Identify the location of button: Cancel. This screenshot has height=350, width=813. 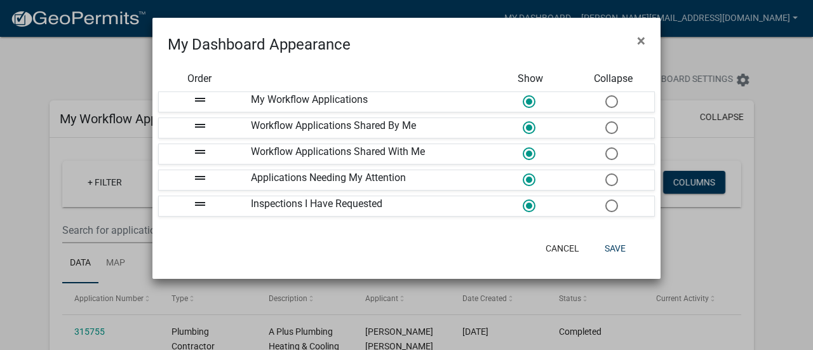
(562, 248).